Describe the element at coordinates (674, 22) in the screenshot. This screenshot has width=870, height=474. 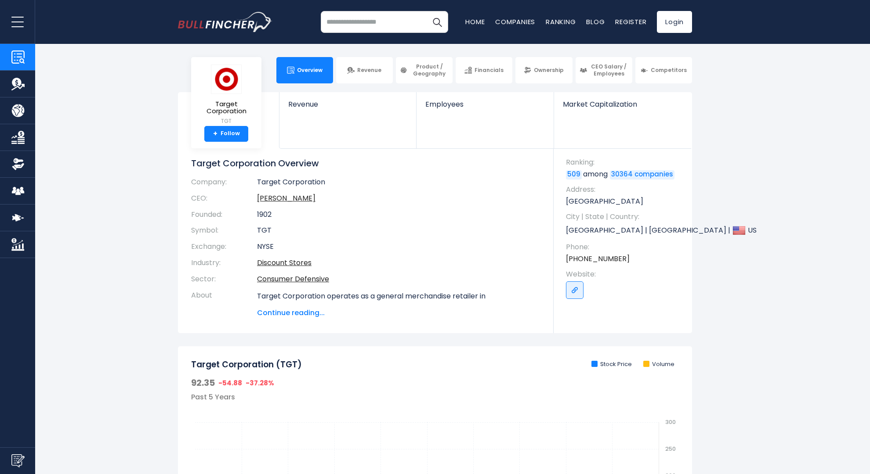
I see `a: Login` at that location.